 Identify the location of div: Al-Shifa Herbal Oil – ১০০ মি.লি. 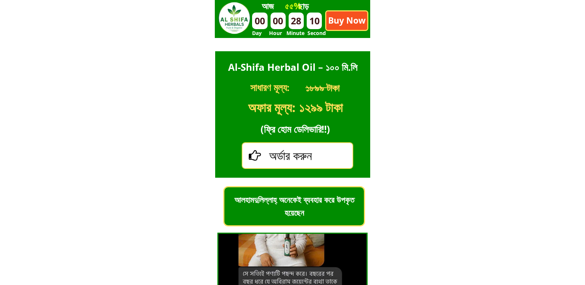
(292, 68).